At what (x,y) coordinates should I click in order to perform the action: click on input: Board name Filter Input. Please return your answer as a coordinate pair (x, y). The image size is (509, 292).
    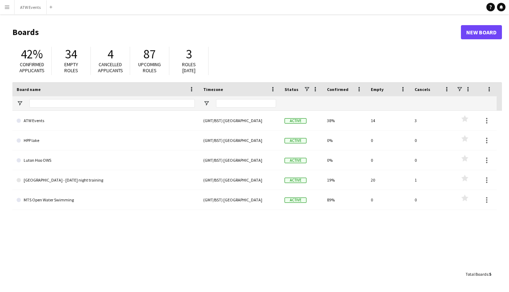
    Looking at the image, I should click on (112, 103).